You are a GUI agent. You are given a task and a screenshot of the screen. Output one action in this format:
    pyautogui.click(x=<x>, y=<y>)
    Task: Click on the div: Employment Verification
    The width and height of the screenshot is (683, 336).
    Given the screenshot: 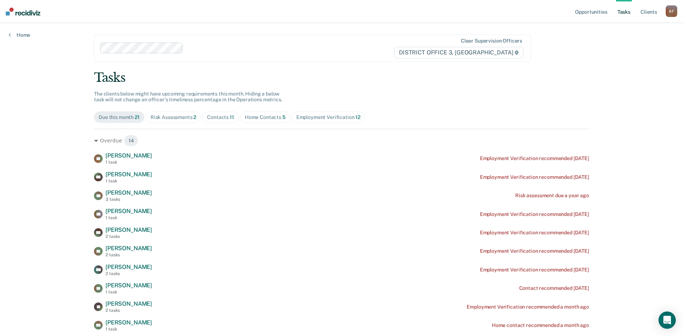 What is the action you would take?
    pyautogui.click(x=328, y=117)
    